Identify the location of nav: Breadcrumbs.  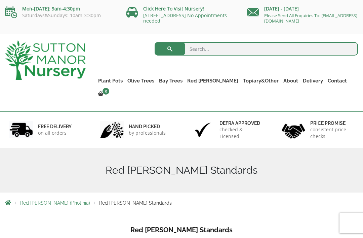
(182, 202).